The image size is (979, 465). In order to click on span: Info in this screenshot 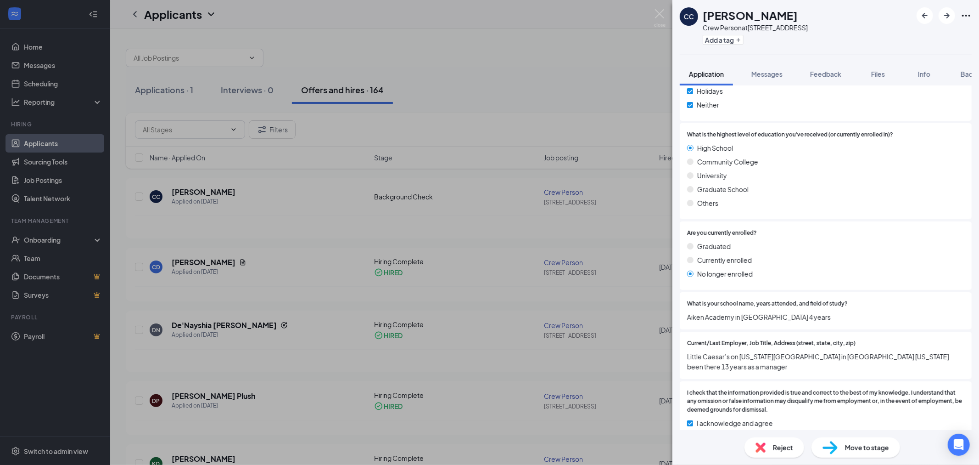, I will do `click(924, 74)`.